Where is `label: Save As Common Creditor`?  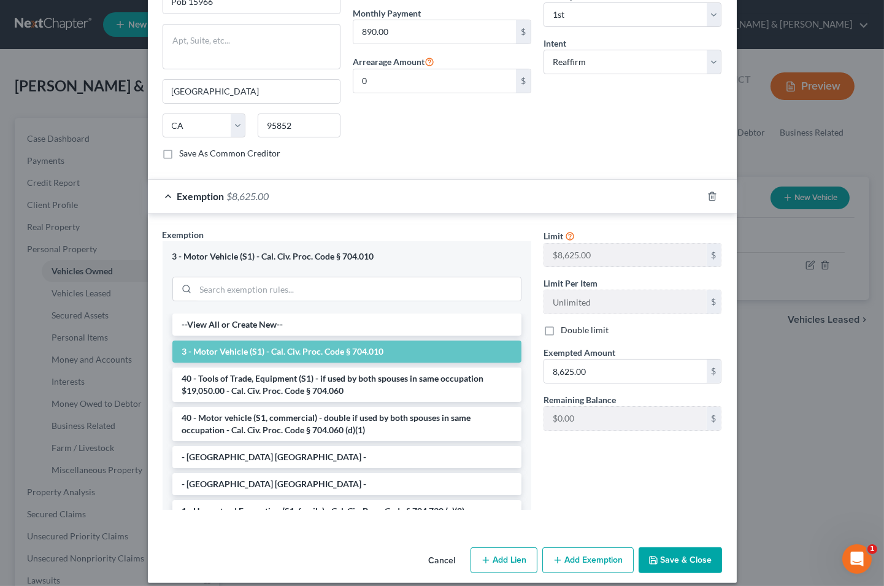 label: Save As Common Creditor is located at coordinates (230, 153).